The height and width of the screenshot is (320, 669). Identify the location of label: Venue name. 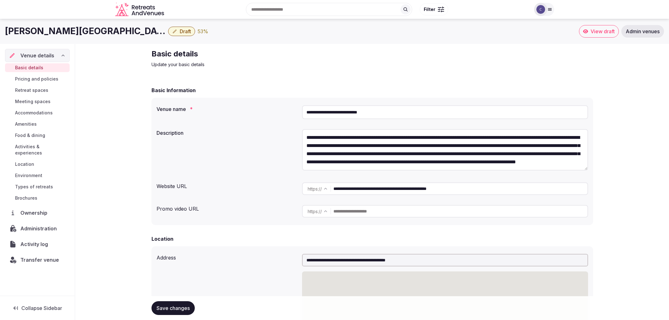
(227, 109).